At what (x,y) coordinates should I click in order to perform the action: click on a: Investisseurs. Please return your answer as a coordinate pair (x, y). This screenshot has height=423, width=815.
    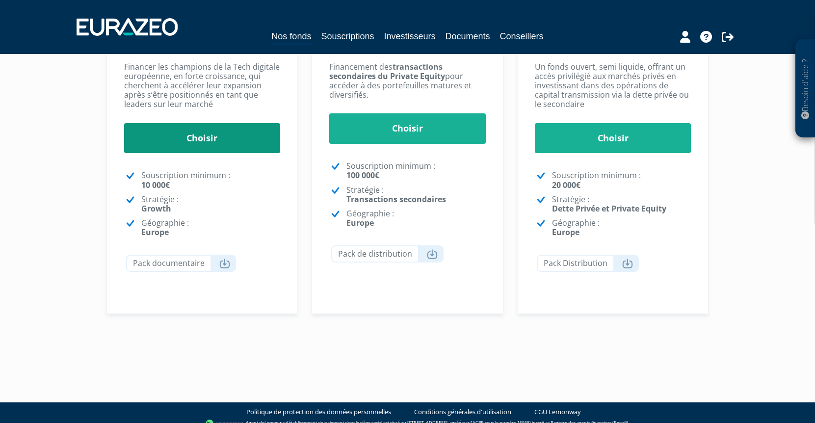
    Looking at the image, I should click on (409, 36).